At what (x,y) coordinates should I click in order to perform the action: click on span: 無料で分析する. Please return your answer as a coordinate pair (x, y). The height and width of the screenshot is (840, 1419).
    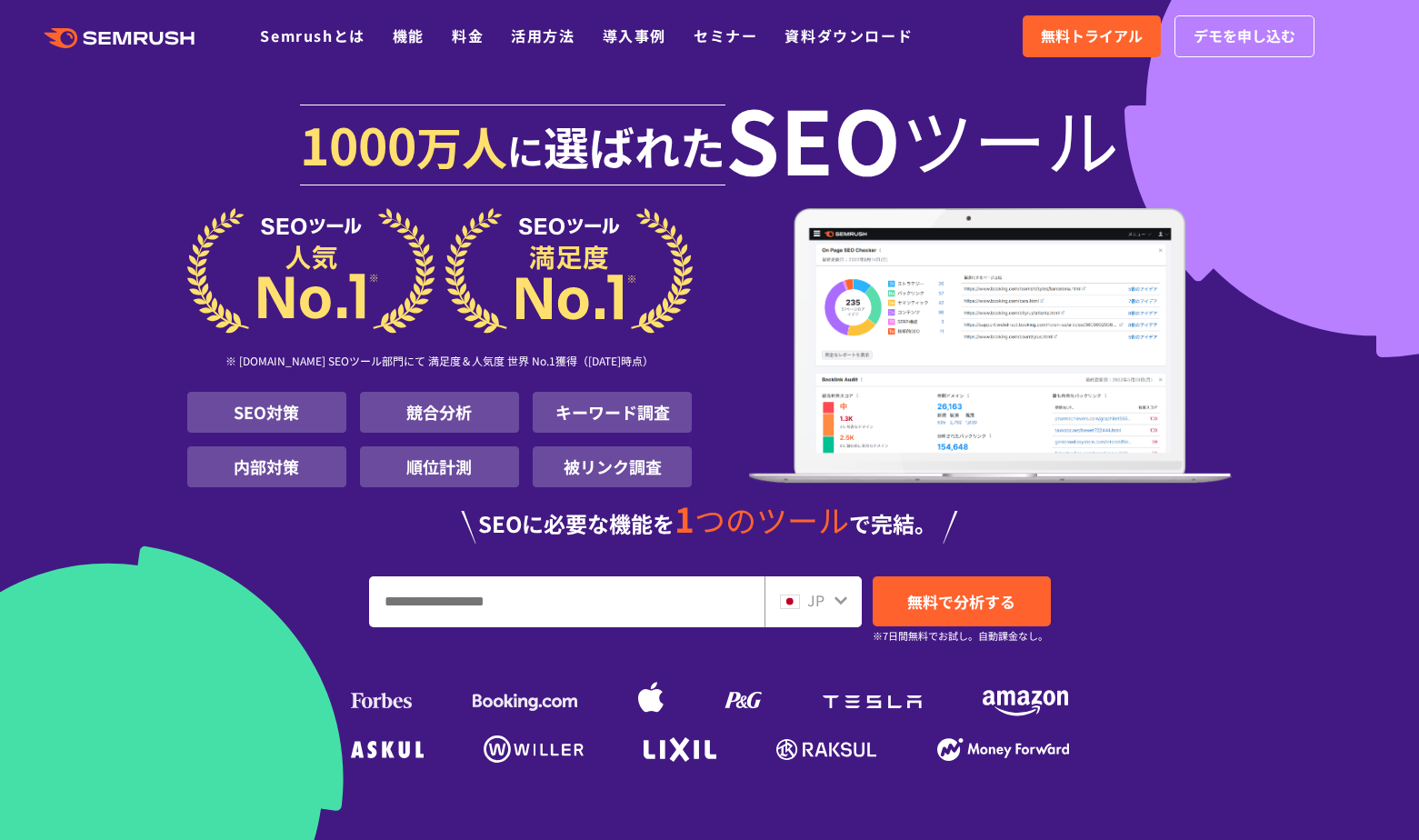
    Looking at the image, I should click on (961, 601).